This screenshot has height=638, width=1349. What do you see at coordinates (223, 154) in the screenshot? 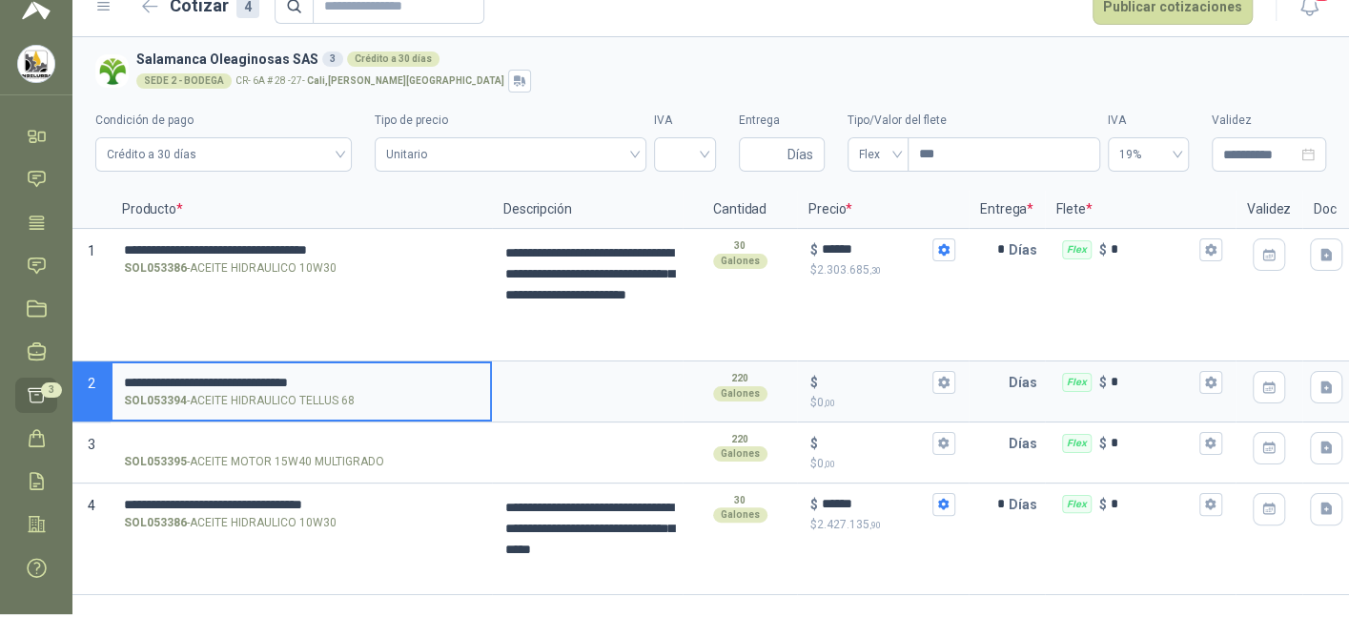
I see `span: Crédito a 30 días` at bounding box center [223, 154].